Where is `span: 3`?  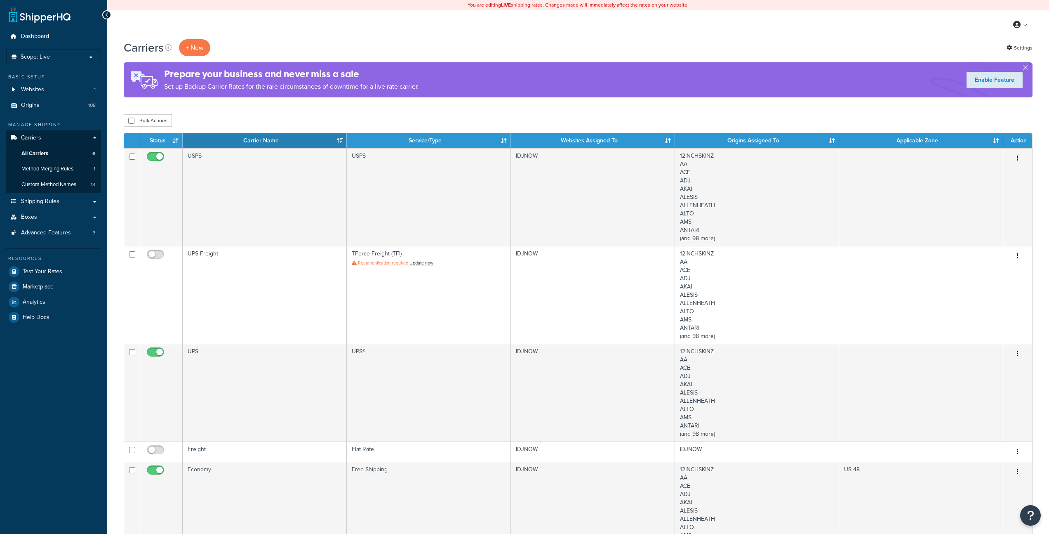 span: 3 is located at coordinates (94, 233).